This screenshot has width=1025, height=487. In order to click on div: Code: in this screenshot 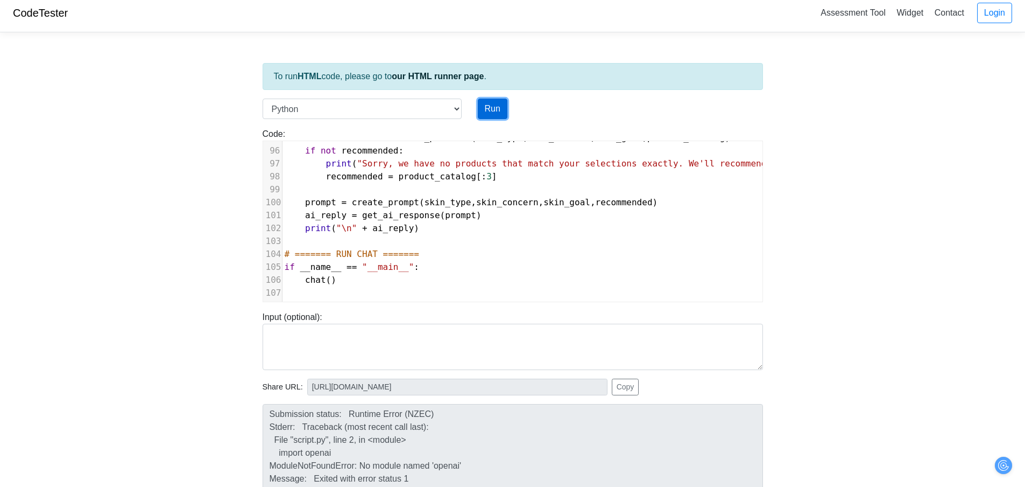, I will do `click(513, 215)`.